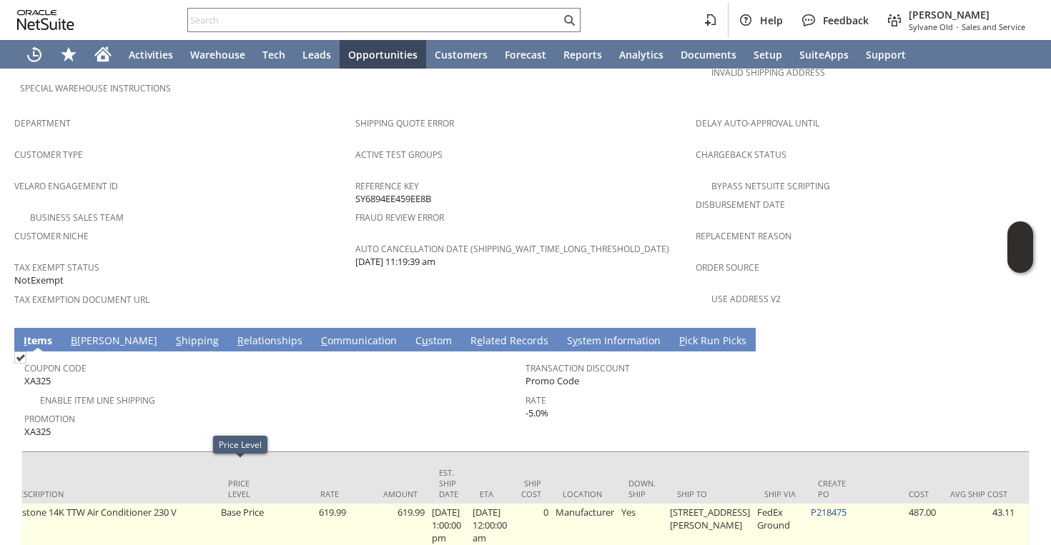 The height and width of the screenshot is (545, 1051). What do you see at coordinates (575, 340) in the screenshot?
I see `span: y` at bounding box center [575, 340].